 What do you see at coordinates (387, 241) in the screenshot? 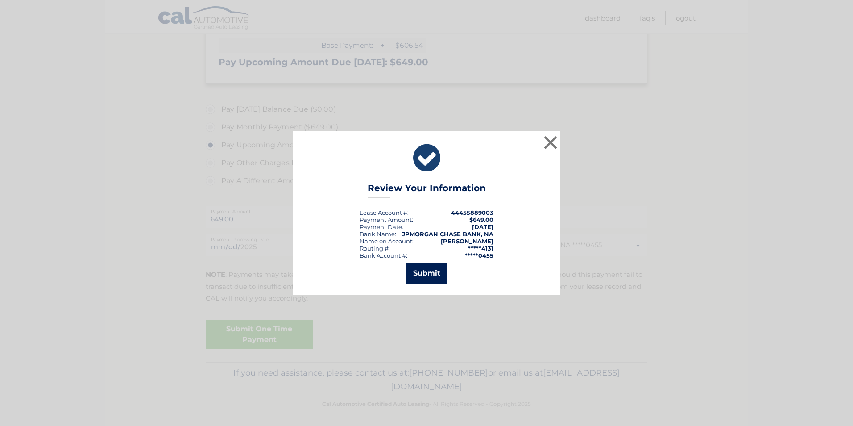
I see `div: Name on Account:` at bounding box center [387, 241].